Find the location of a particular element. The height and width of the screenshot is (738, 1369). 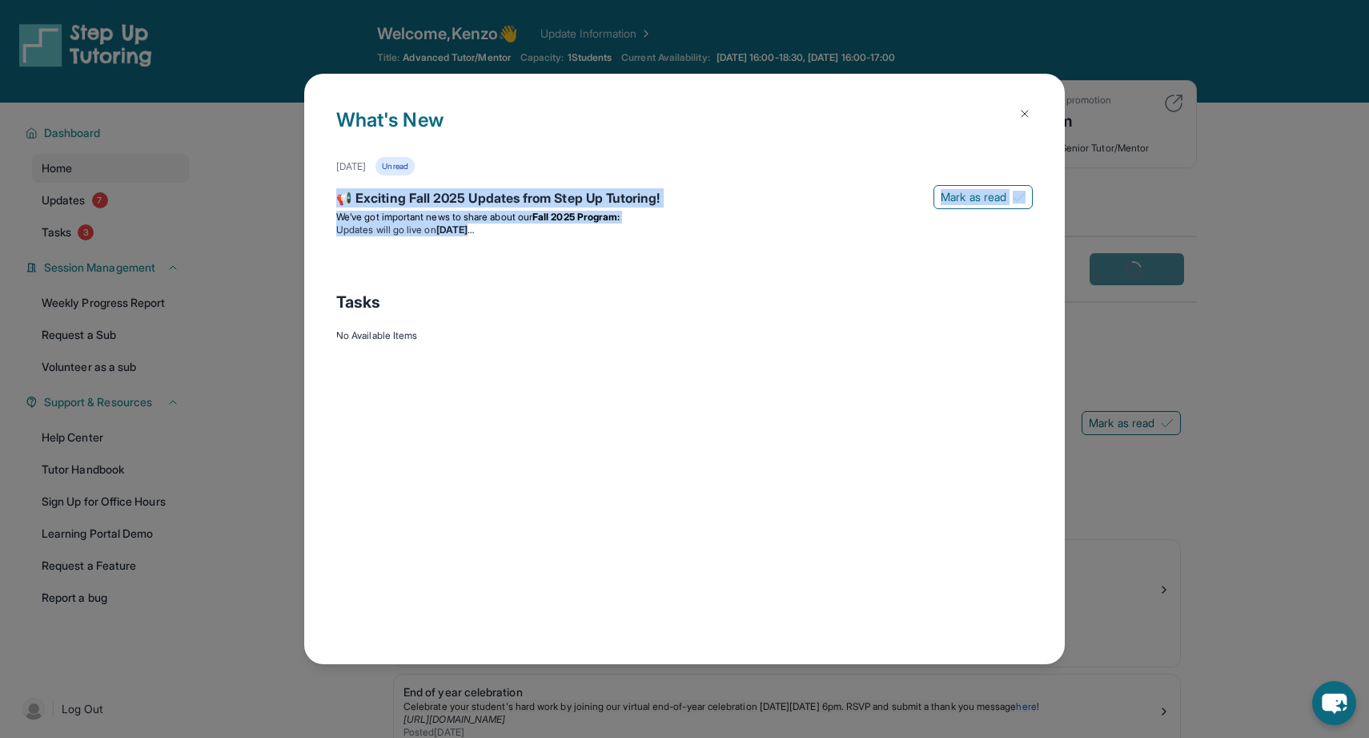

span: We’ve got important news to share about our is located at coordinates (434, 216).